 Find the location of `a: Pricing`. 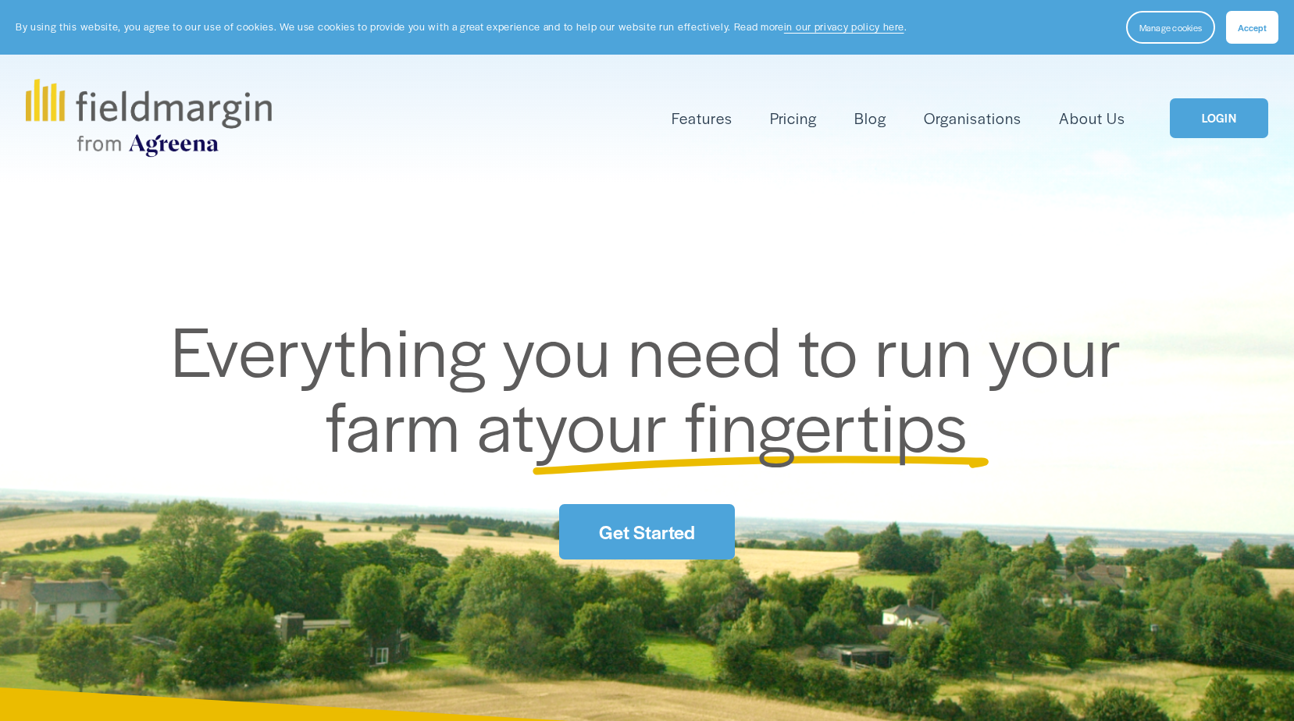

a: Pricing is located at coordinates (793, 118).